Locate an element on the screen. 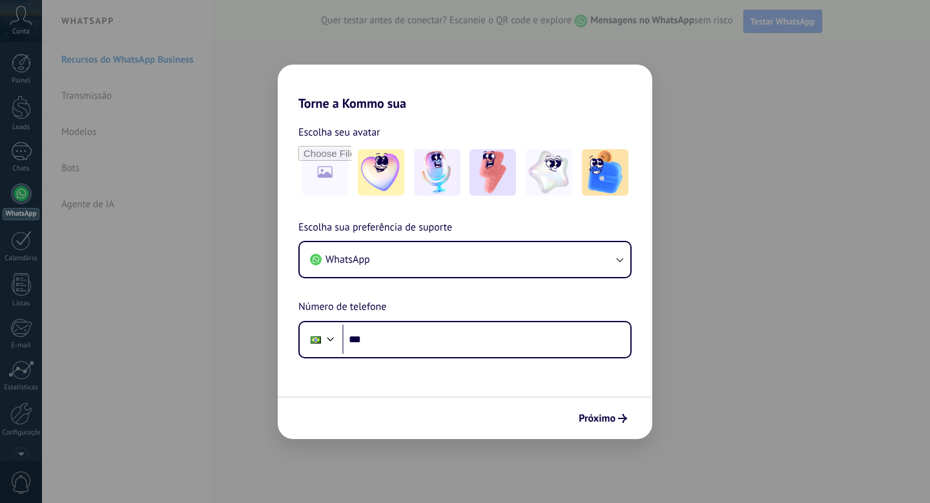 This screenshot has width=930, height=503. img: -2.jpeg is located at coordinates (437, 172).